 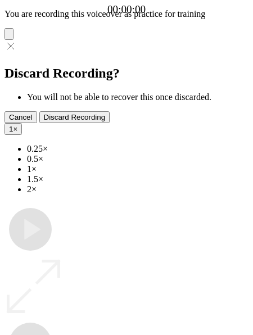 I want to click on a: 00:00:00, so click(x=126, y=10).